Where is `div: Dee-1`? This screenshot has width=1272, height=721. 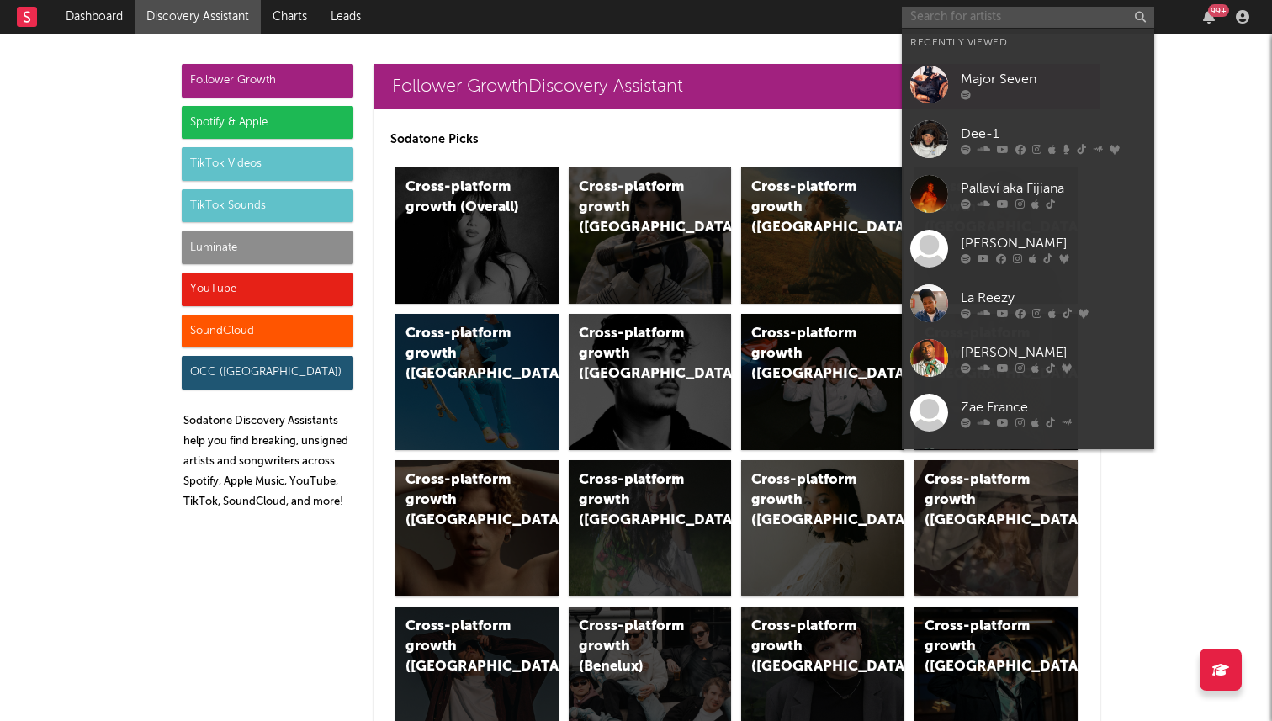
div: Dee-1 is located at coordinates (1053, 134).